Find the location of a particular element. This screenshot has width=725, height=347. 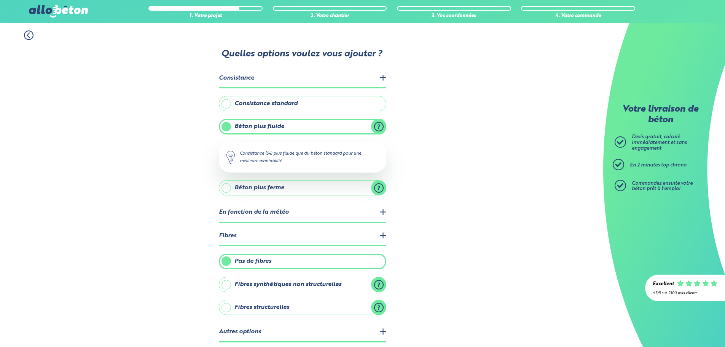

label: Pas de fibres is located at coordinates (303, 261).